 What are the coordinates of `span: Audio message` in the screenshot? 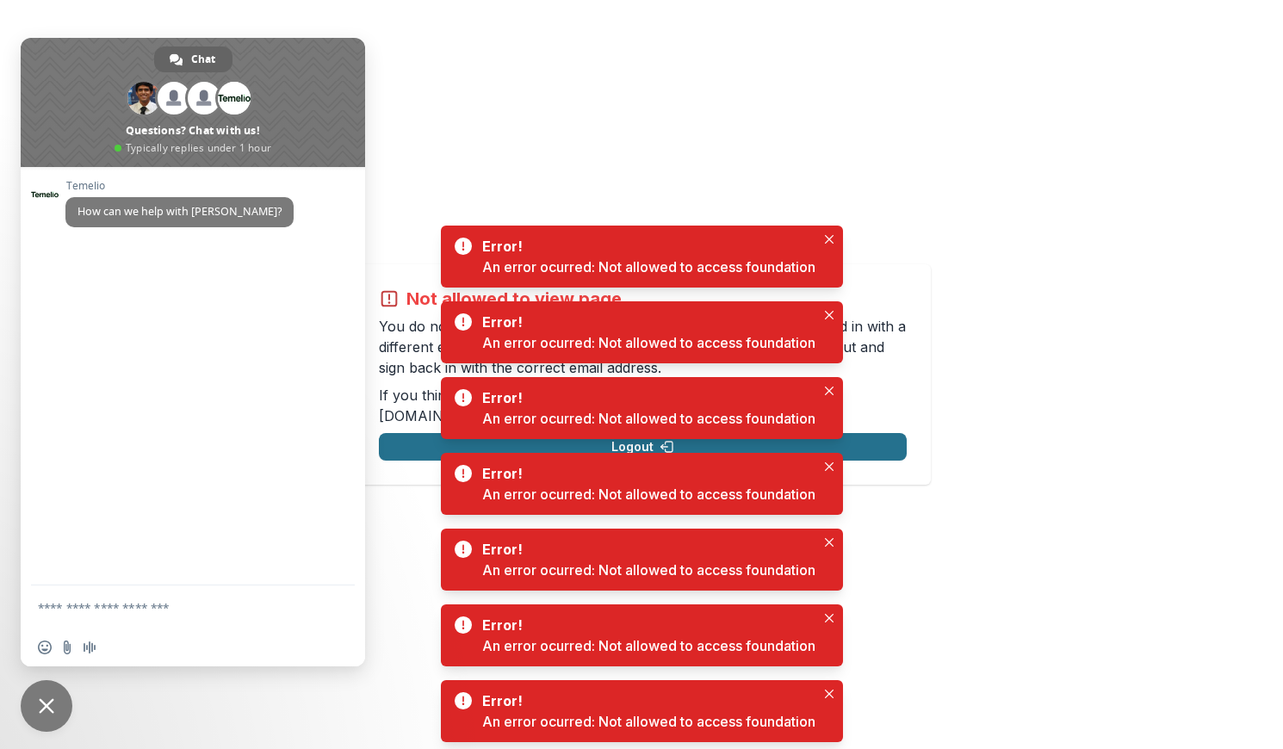 It's located at (90, 647).